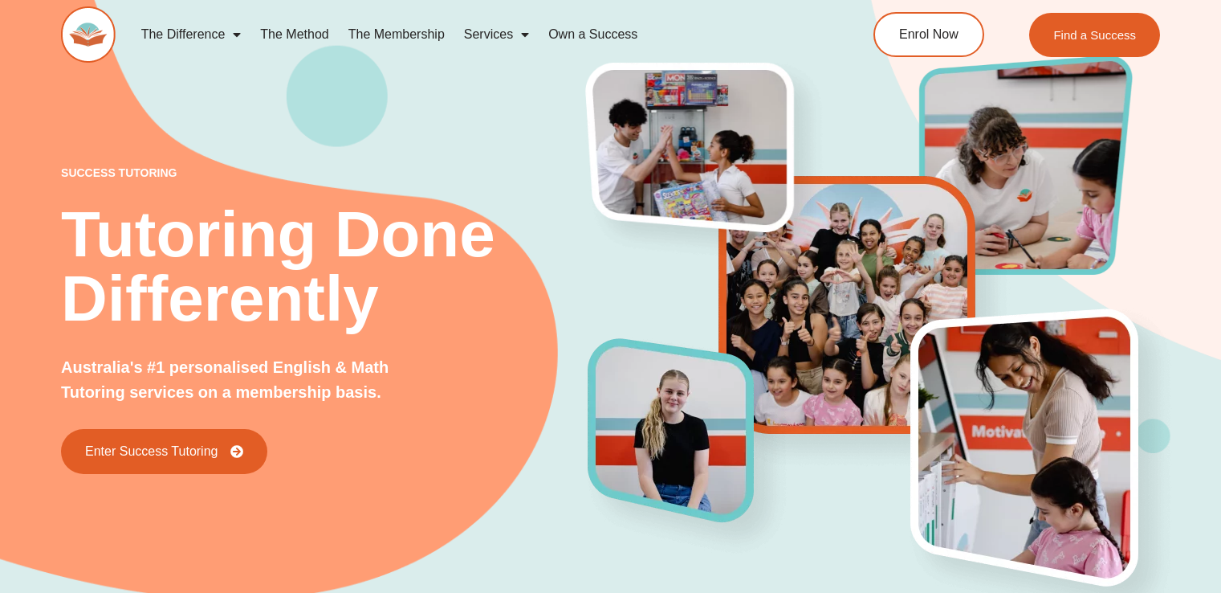 The height and width of the screenshot is (593, 1221). Describe the element at coordinates (254, 380) in the screenshot. I see `p: Australia's #1 personalised English & Math Tutoring services on a membership basis.` at that location.